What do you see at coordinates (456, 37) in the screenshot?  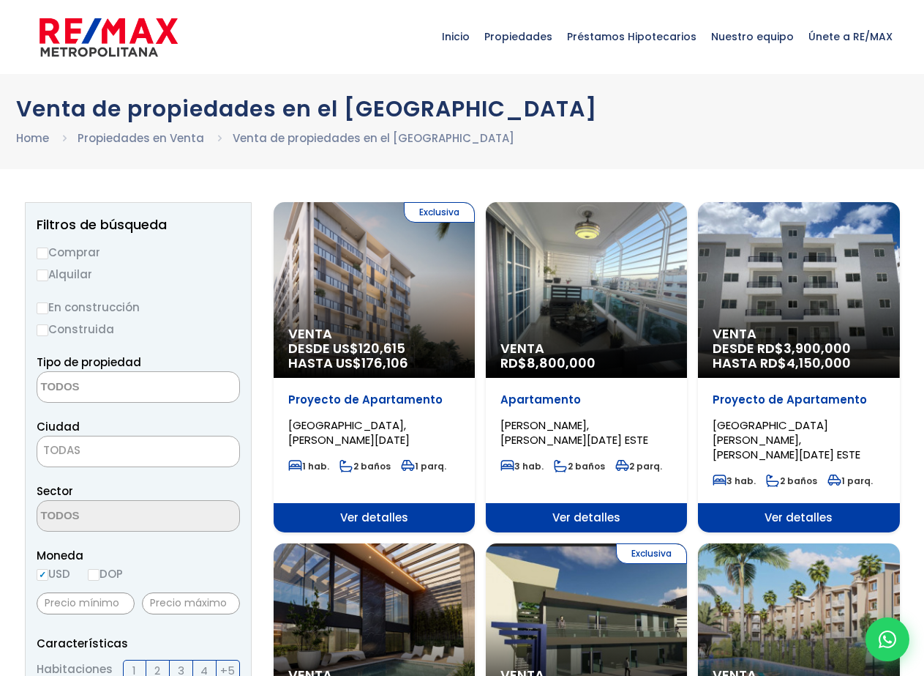 I see `span: Inicio` at bounding box center [456, 37].